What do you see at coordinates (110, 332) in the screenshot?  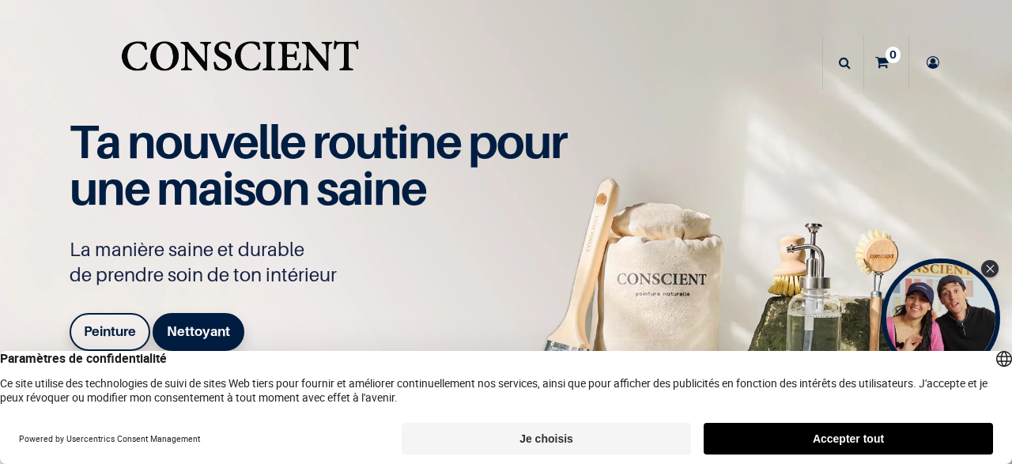 I see `a: Peinture` at bounding box center [110, 332].